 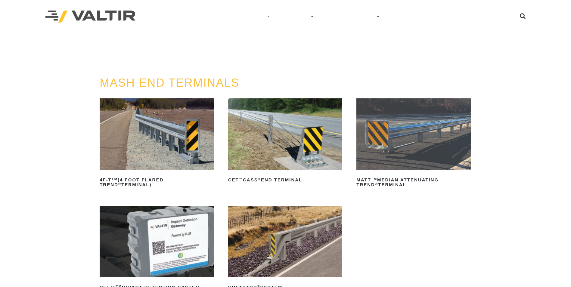 I want to click on a: CAREERS, so click(x=365, y=17).